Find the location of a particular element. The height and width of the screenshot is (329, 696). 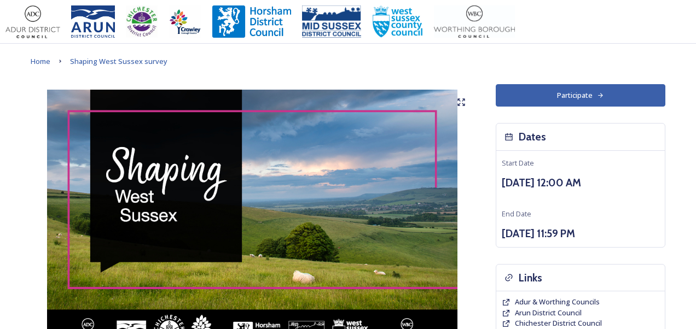

img: Arun%20District%20Council%20logo%20blue%20CMYK.jpg is located at coordinates (93, 22).